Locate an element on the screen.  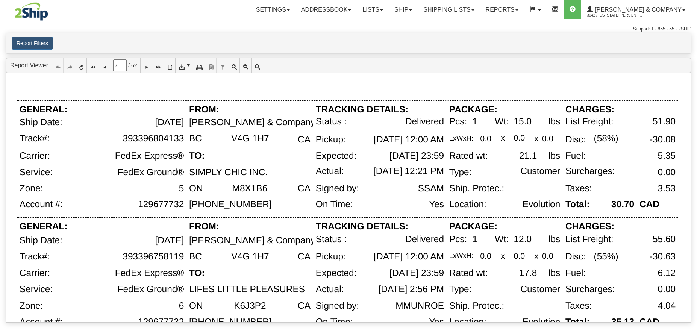
a: Print is located at coordinates (199, 65).